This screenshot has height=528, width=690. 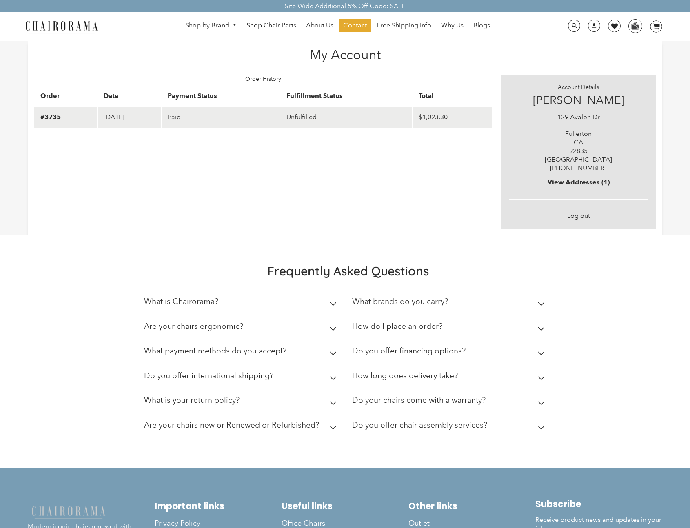 What do you see at coordinates (404, 25) in the screenshot?
I see `span: Free Shipping Info` at bounding box center [404, 25].